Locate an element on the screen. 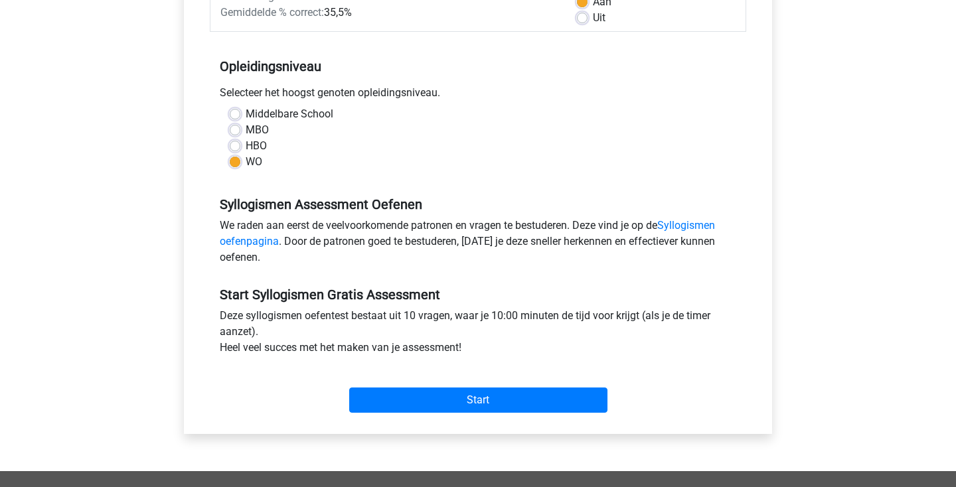  label: HBO is located at coordinates (256, 146).